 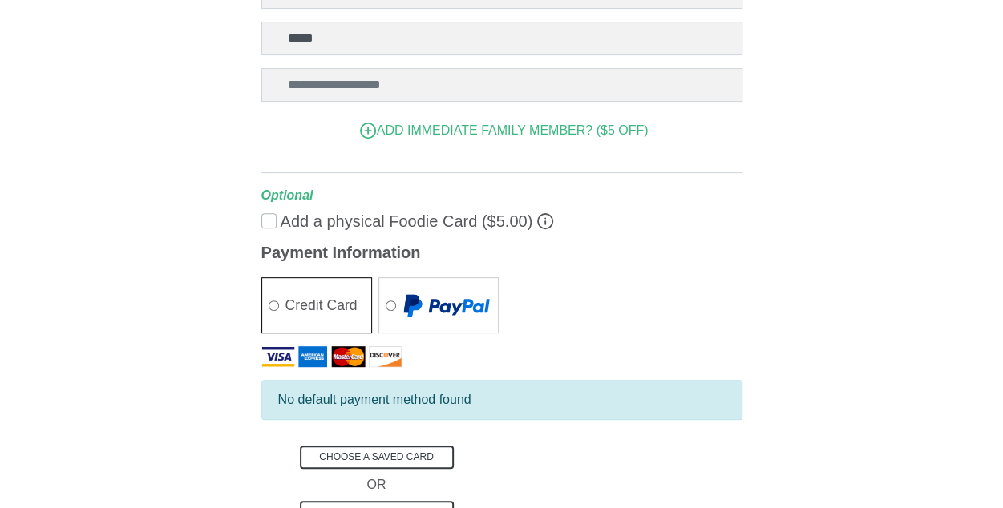 What do you see at coordinates (273, 305) in the screenshot?
I see `input: Credit Card` at bounding box center [273, 305].